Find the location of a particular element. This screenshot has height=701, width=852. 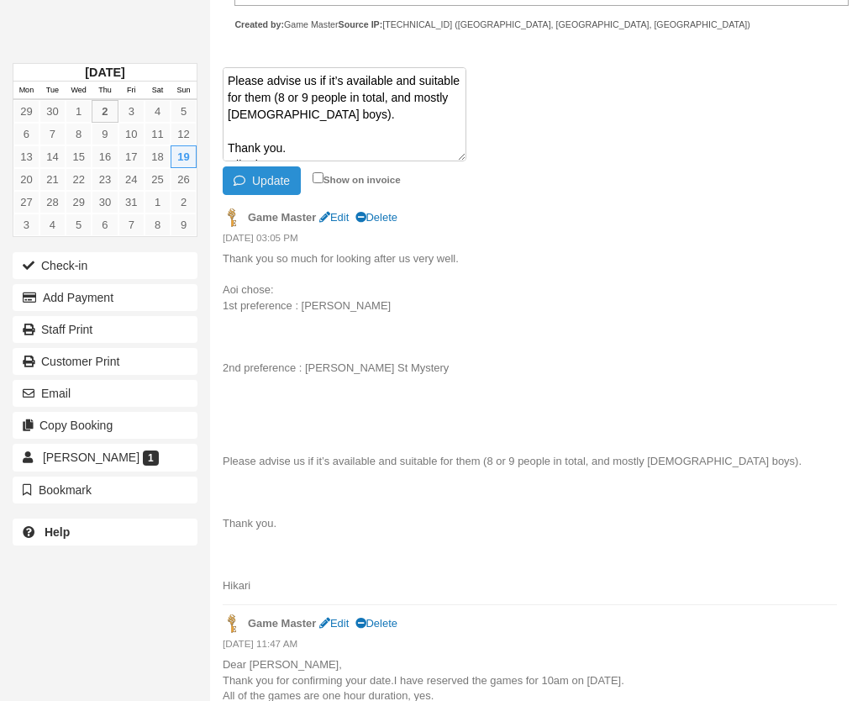

input: Show on invoice is located at coordinates (318, 177).